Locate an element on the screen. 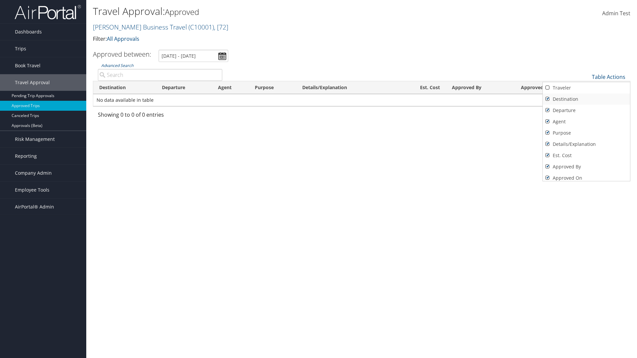 Image resolution: width=637 pixels, height=358 pixels. a: Details/Explanation is located at coordinates (586, 144).